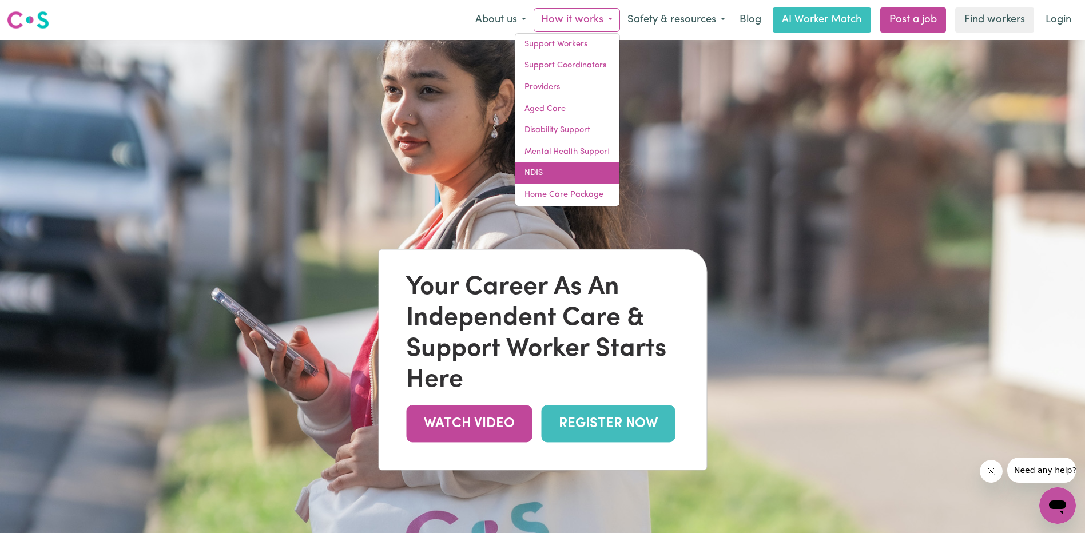 The width and height of the screenshot is (1085, 533). I want to click on a: Mental Health Support, so click(567, 152).